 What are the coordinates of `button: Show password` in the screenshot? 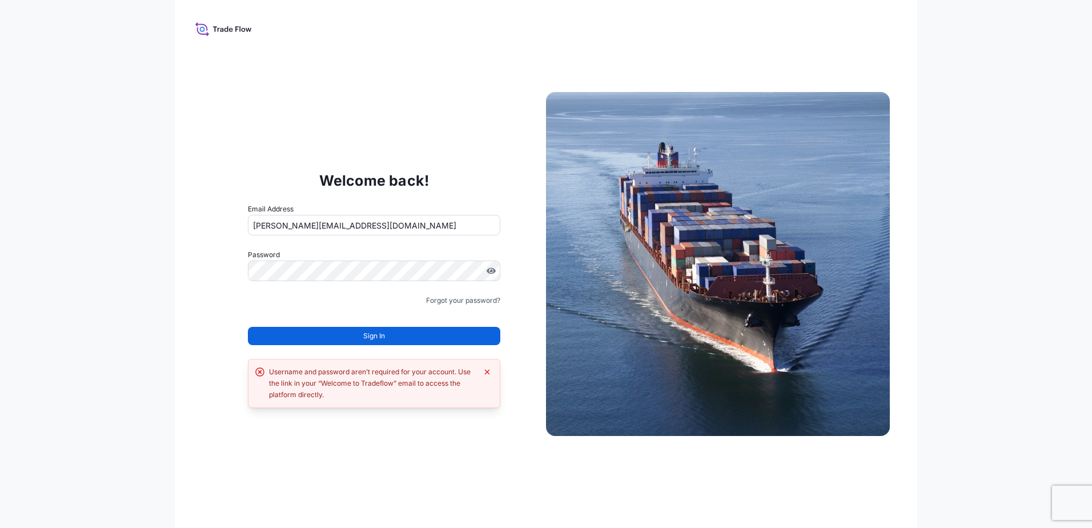 It's located at (491, 271).